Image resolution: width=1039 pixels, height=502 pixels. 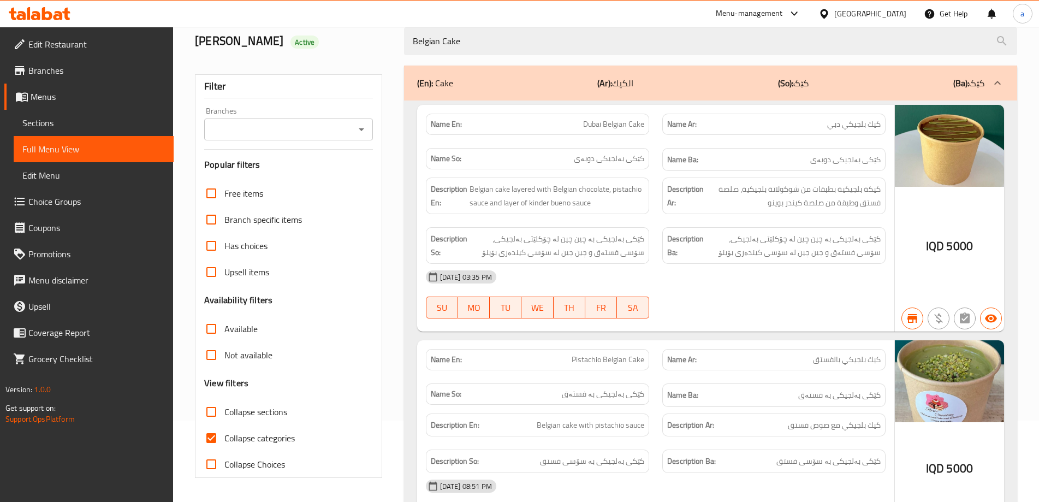 What do you see at coordinates (226, 383) in the screenshot?
I see `h3: View filters` at bounding box center [226, 383].